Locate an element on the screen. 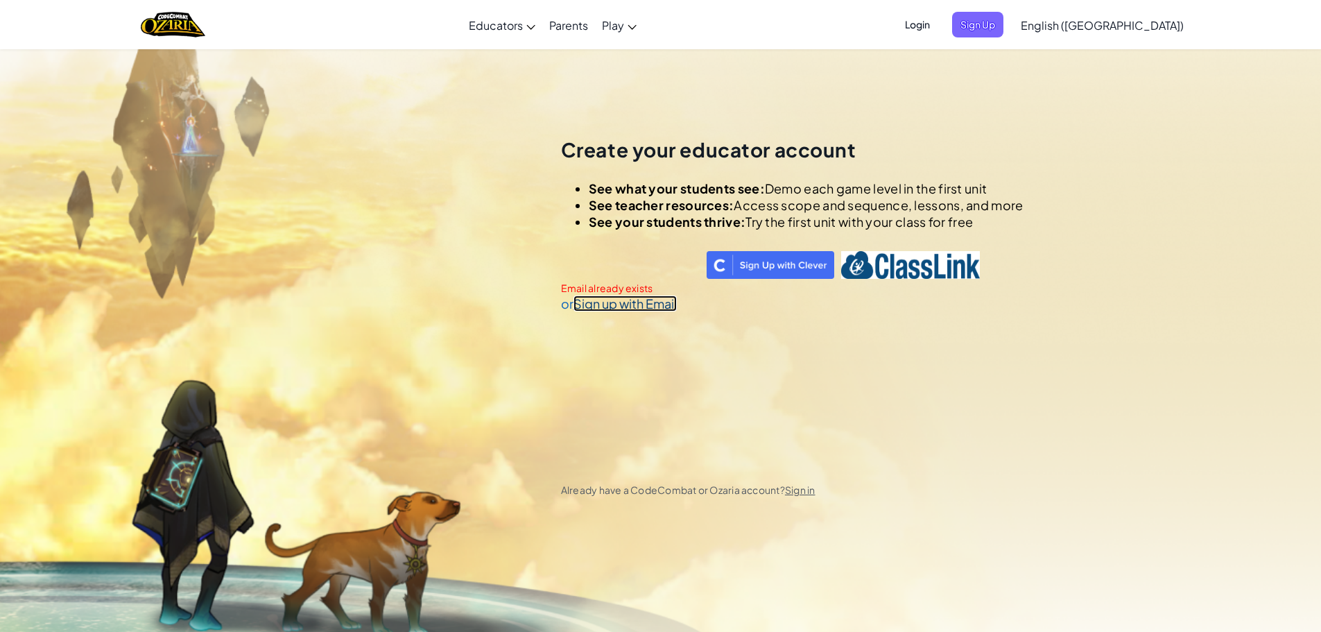 The height and width of the screenshot is (632, 1321). img: clever_sso_button@2x.png is located at coordinates (770, 265).